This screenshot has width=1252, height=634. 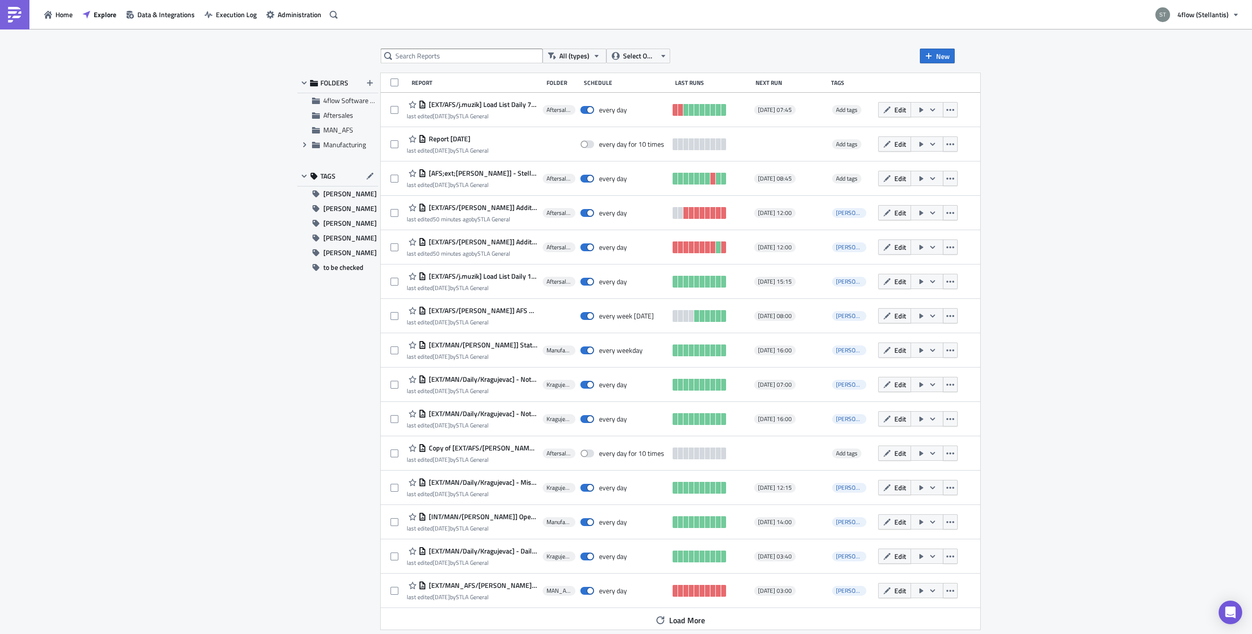 What do you see at coordinates (482, 448) in the screenshot?
I see `span: Copy of [EXT/AFS/t.trnka] AFS LPM Raw Data` at bounding box center [482, 448].